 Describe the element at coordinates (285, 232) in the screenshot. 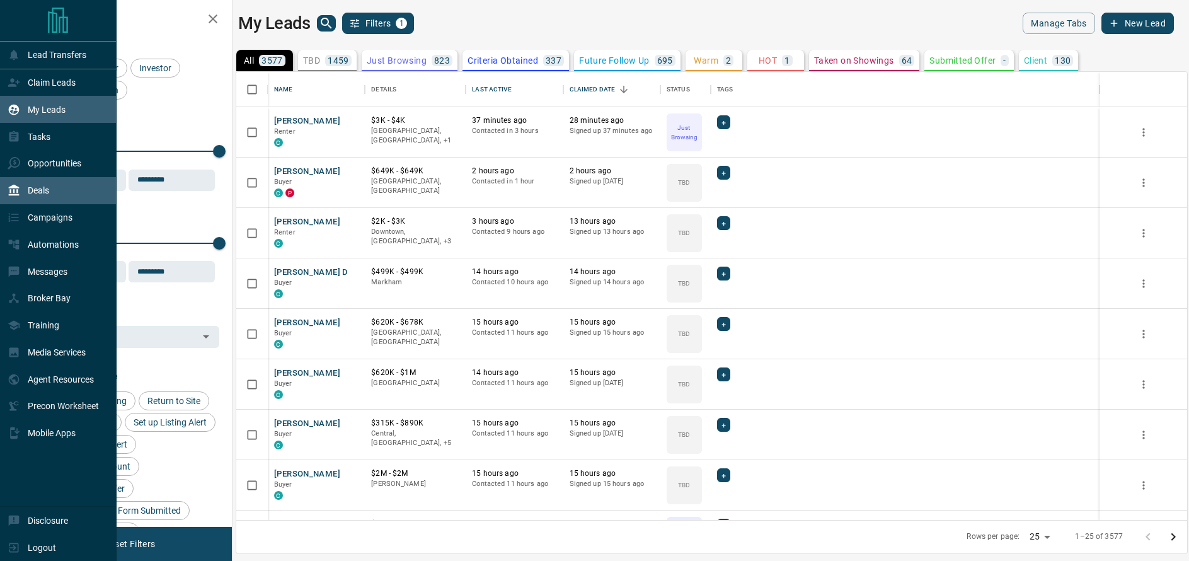

I see `span: Renter` at that location.